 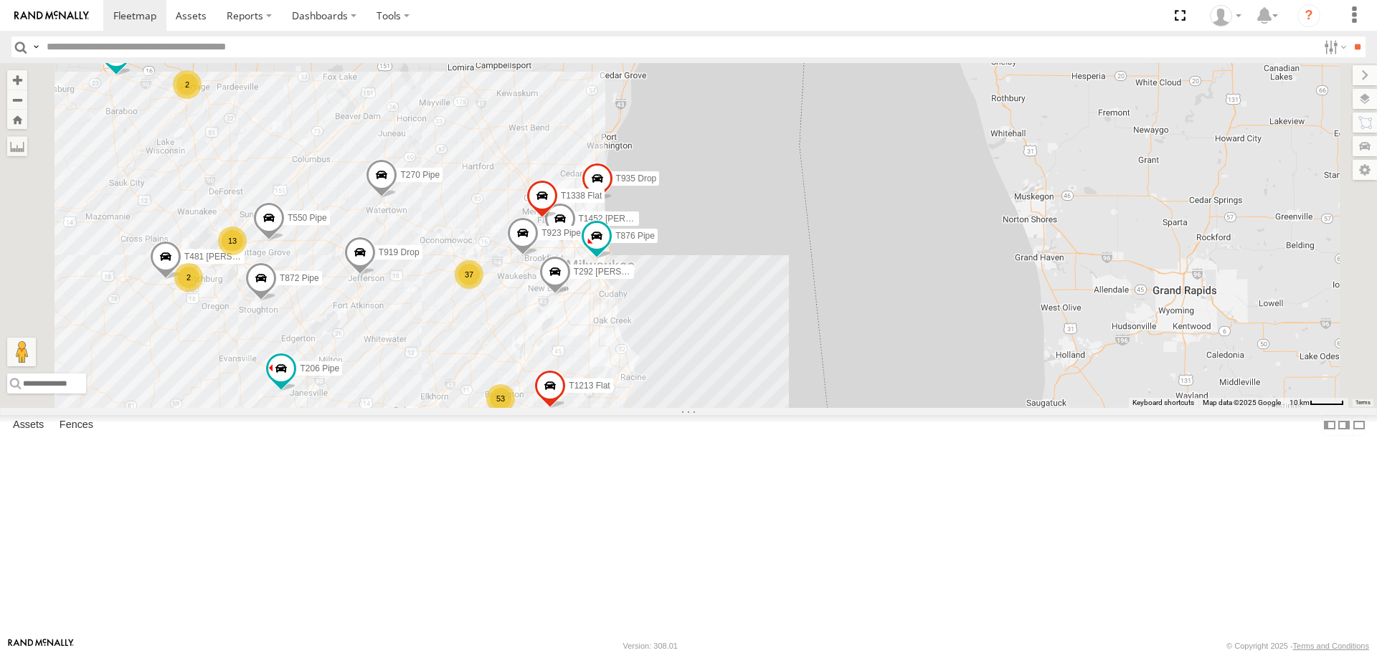 What do you see at coordinates (1317, 403) in the screenshot?
I see `button: Map Scale: 10 km per 44 pixels` at bounding box center [1317, 403].